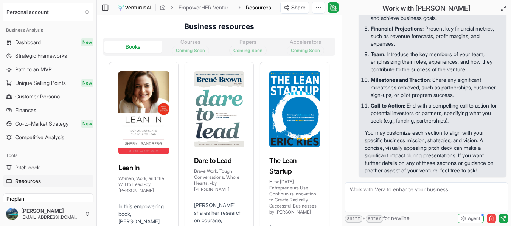 The height and width of the screenshot is (226, 511). What do you see at coordinates (432, 152) in the screenshot?
I see `p: You may customize each section to align with your specific business mission, strategies, and visi...` at bounding box center [432, 152].